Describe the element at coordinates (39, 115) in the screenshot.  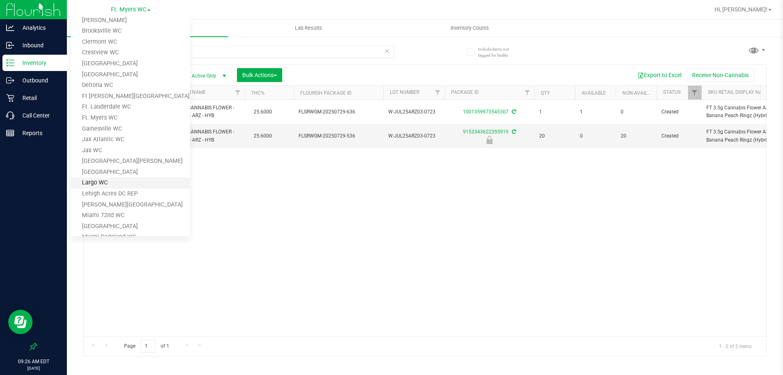
I see `p: Call Center` at that location.